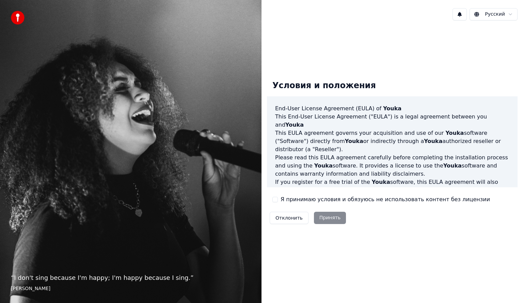 This screenshot has width=523, height=303. What do you see at coordinates (18, 18) in the screenshot?
I see `img: youka` at bounding box center [18, 18].